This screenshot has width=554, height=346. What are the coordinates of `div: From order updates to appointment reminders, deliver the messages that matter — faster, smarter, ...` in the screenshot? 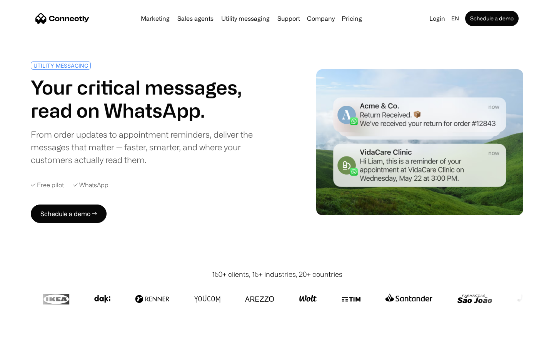 It's located at (152, 147).